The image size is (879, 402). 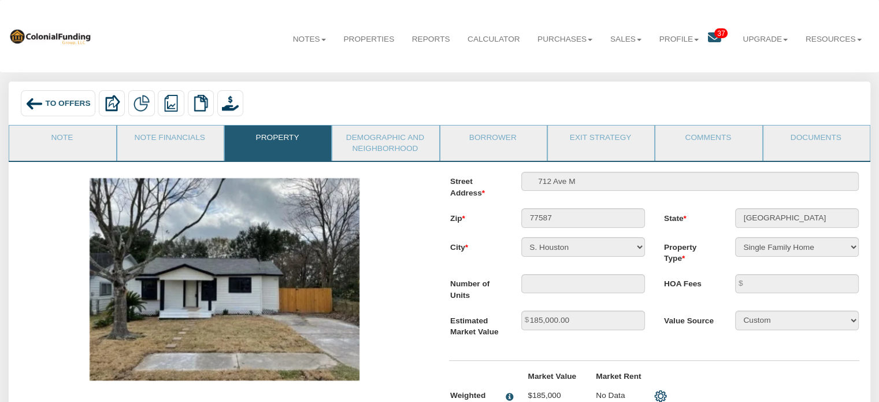 I want to click on p: No Data, so click(x=620, y=395).